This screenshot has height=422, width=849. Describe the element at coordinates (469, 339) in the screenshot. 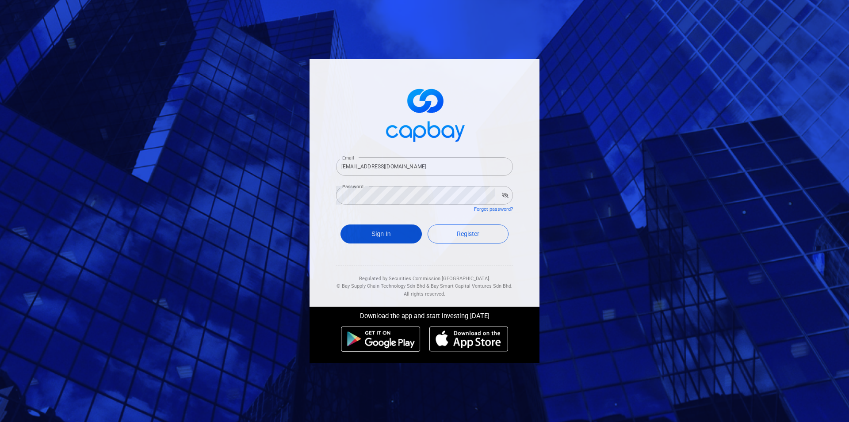

I see `img: ios` at that location.